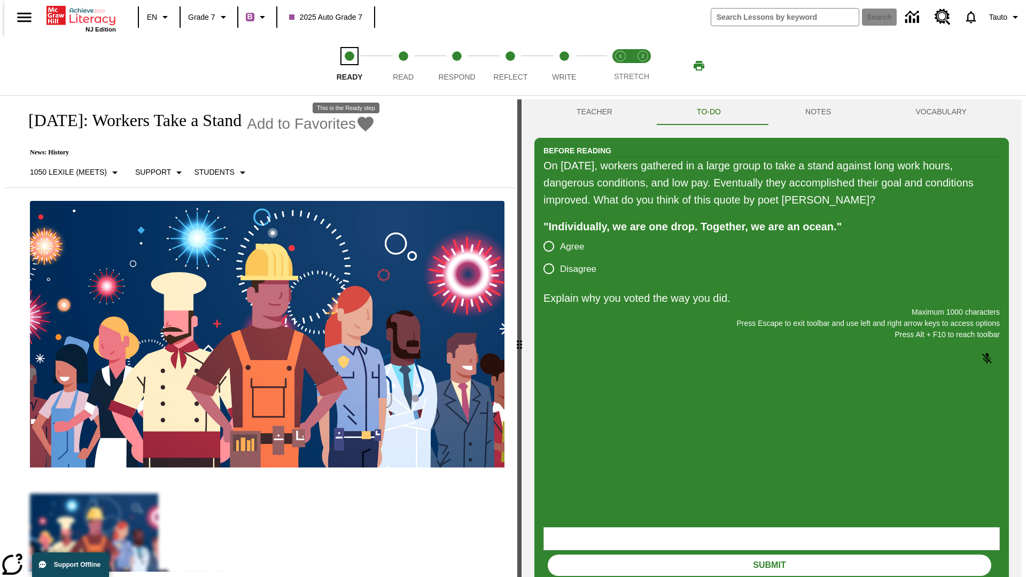 Image resolution: width=1026 pixels, height=577 pixels. I want to click on p: 1050 Lexile (Meets), so click(68, 172).